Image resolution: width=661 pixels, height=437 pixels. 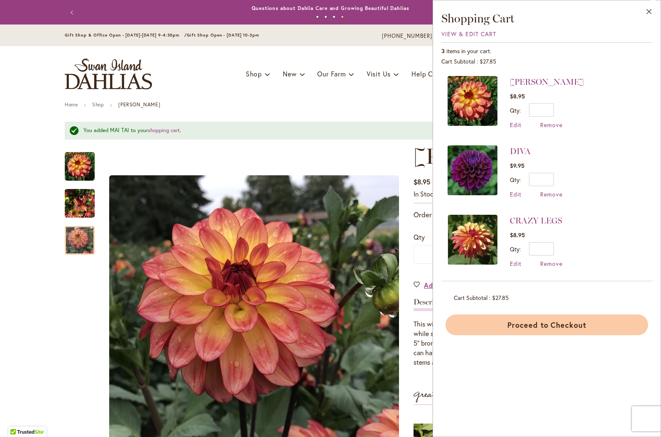 What do you see at coordinates (425, 194) in the screenshot?
I see `div: Availability` at bounding box center [425, 194].